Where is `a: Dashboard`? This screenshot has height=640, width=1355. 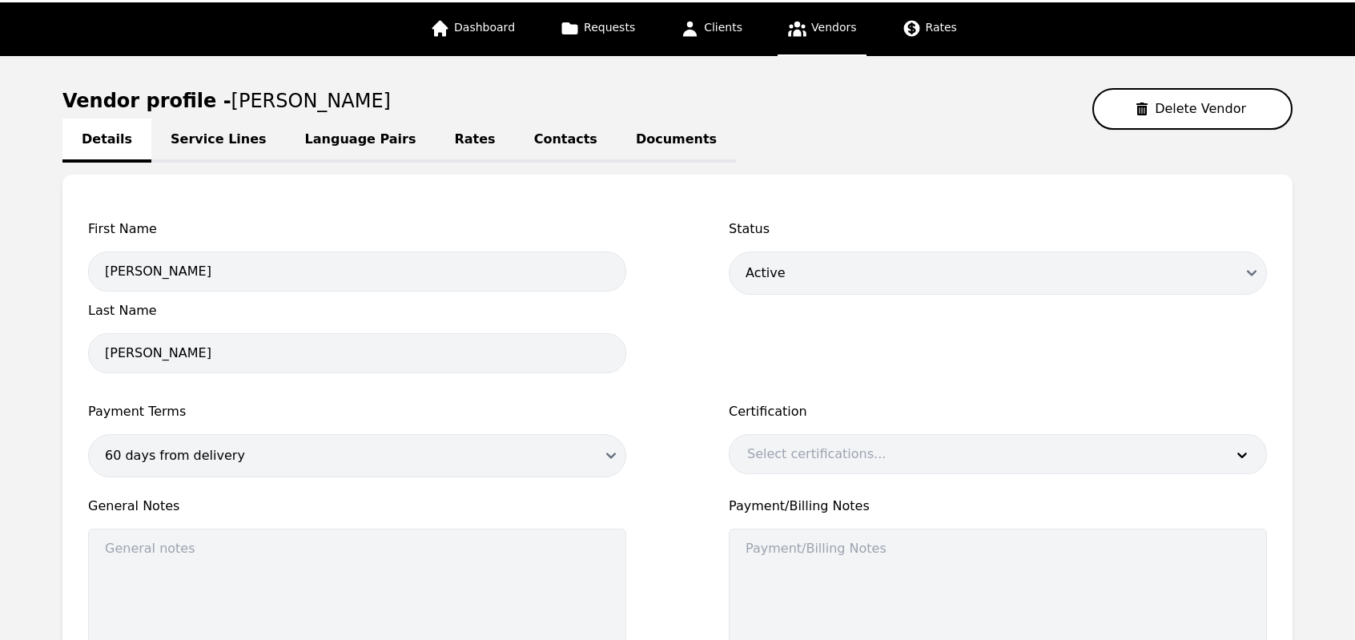
a: Dashboard is located at coordinates (473, 29).